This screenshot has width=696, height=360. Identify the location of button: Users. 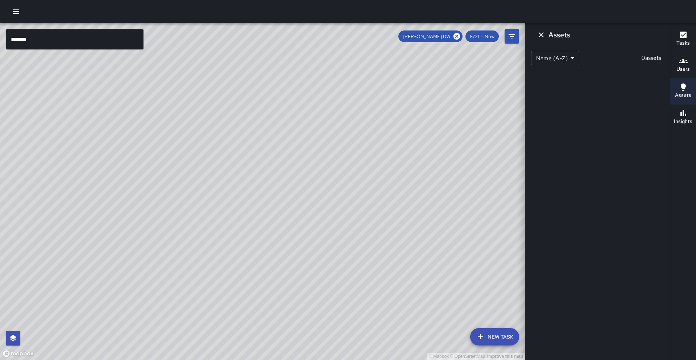
(683, 65).